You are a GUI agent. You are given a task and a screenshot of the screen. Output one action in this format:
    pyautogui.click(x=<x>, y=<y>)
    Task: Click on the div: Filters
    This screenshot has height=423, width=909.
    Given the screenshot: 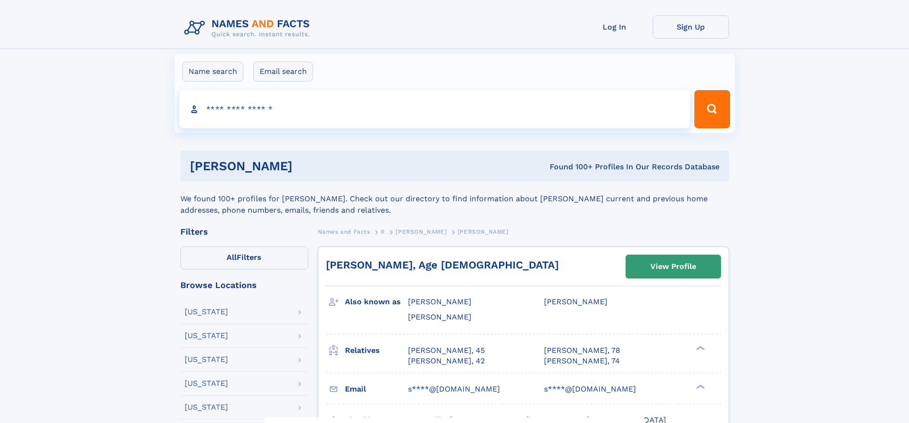 What is the action you would take?
    pyautogui.click(x=244, y=232)
    